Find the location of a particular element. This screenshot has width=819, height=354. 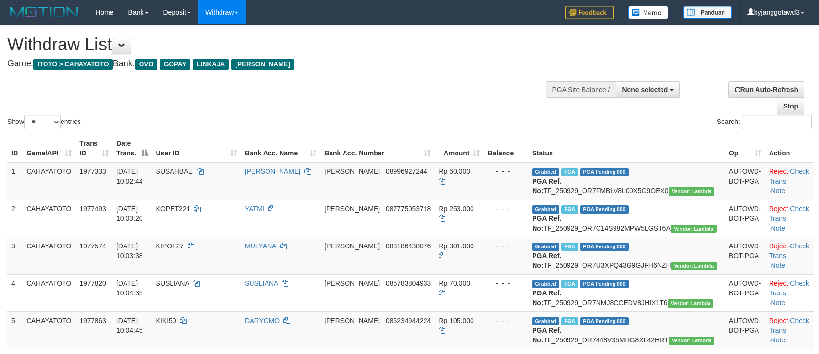

span: KIKI50 is located at coordinates (166, 321).